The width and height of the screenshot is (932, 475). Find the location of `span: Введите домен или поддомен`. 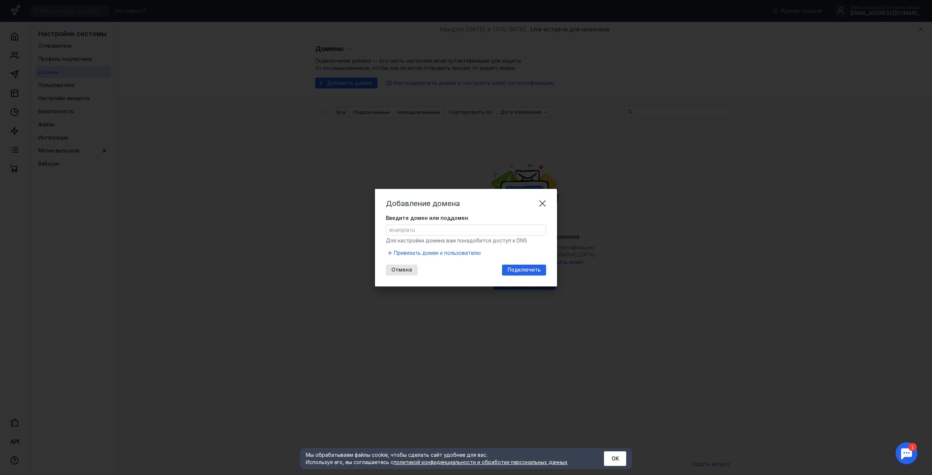

span: Введите домен или поддомен is located at coordinates (427, 218).